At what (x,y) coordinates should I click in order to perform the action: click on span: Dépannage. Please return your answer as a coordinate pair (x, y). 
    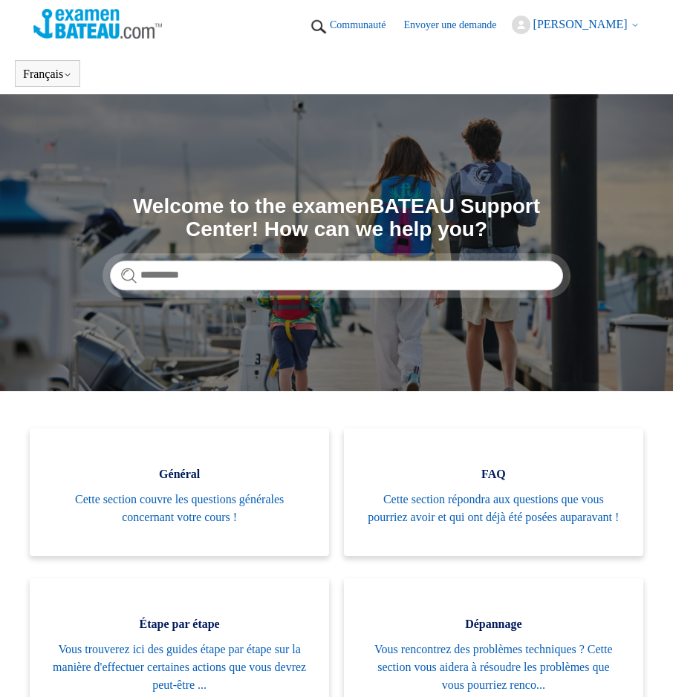
    Looking at the image, I should click on (493, 624).